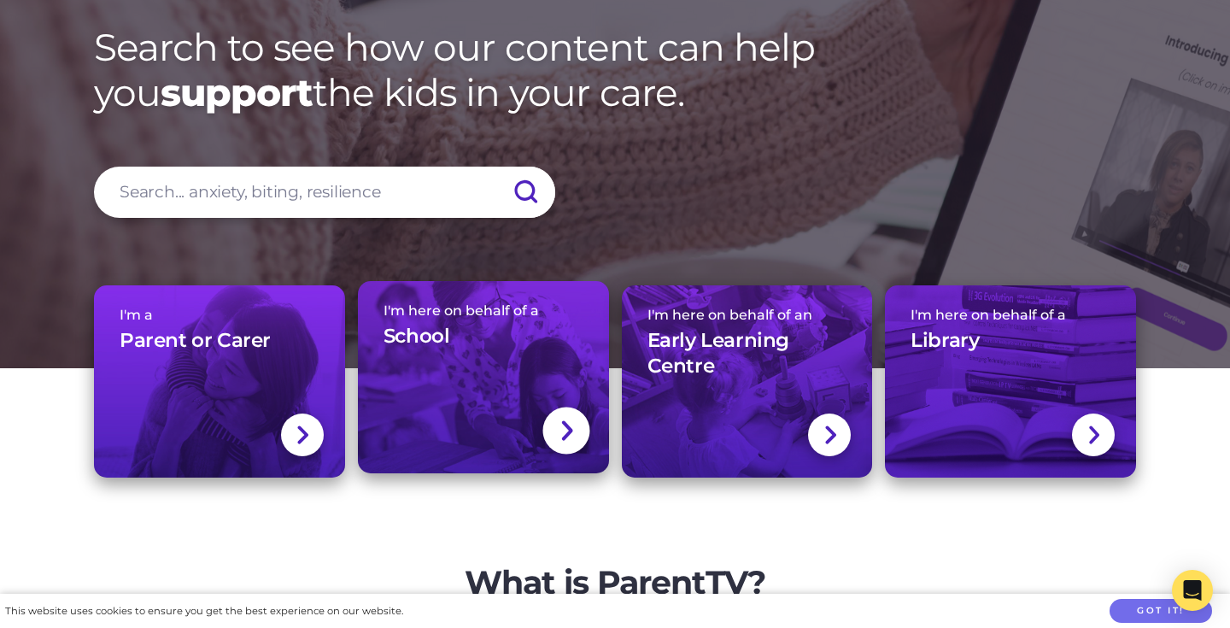  Describe the element at coordinates (484, 377) in the screenshot. I see `a: I'm here on behalf of aSchool` at that location.